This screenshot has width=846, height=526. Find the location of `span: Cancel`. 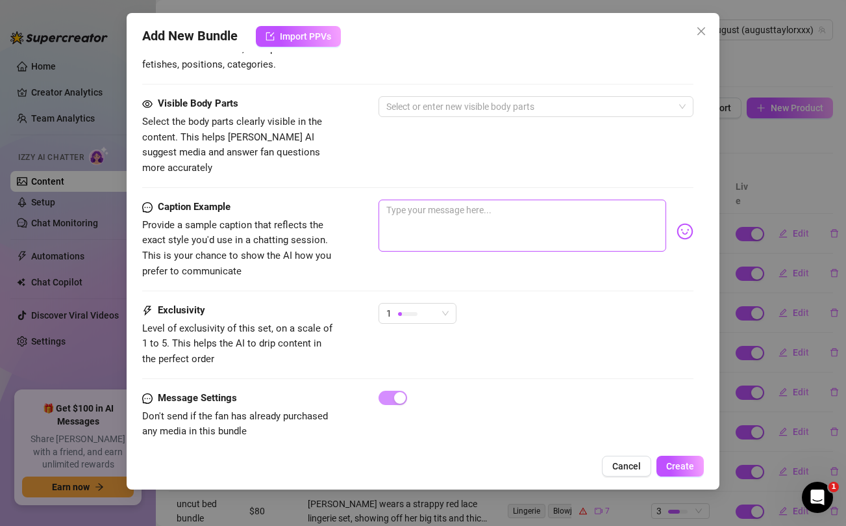

span: Cancel is located at coordinates (627, 466).